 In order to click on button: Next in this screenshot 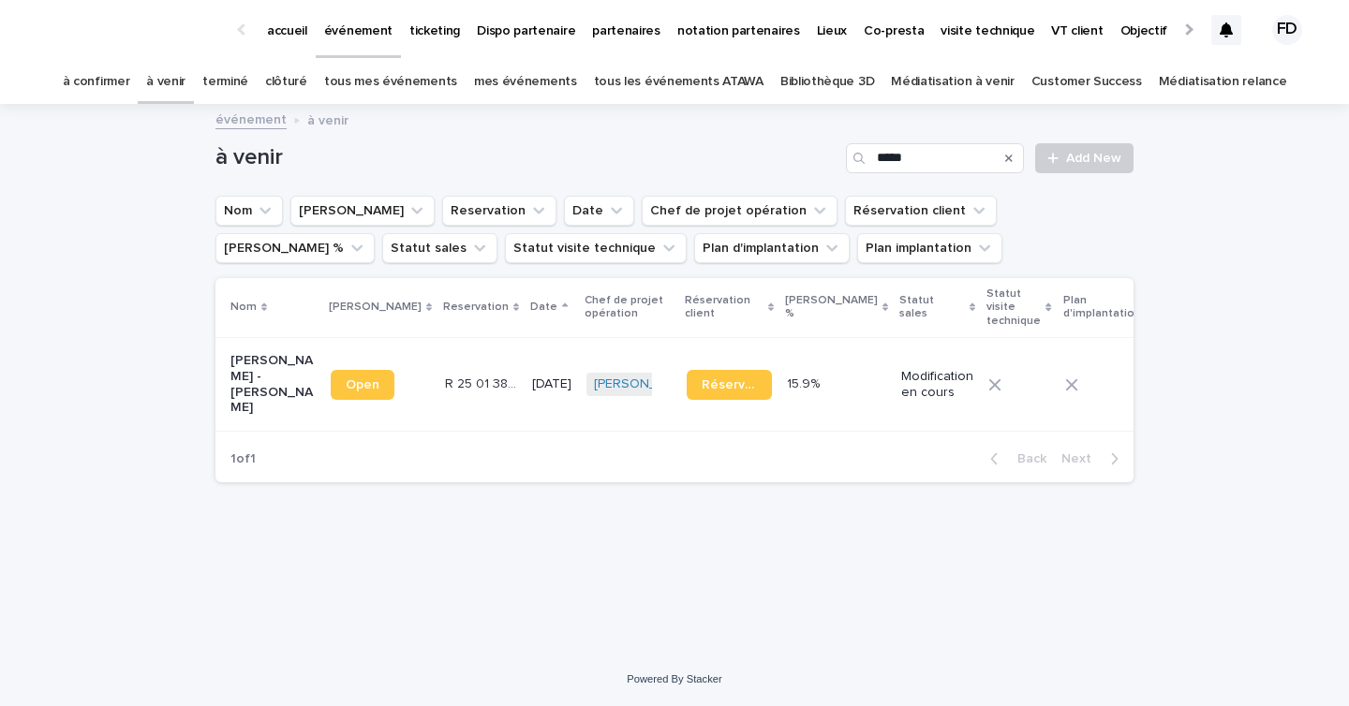, I will do `click(1093, 459)`.